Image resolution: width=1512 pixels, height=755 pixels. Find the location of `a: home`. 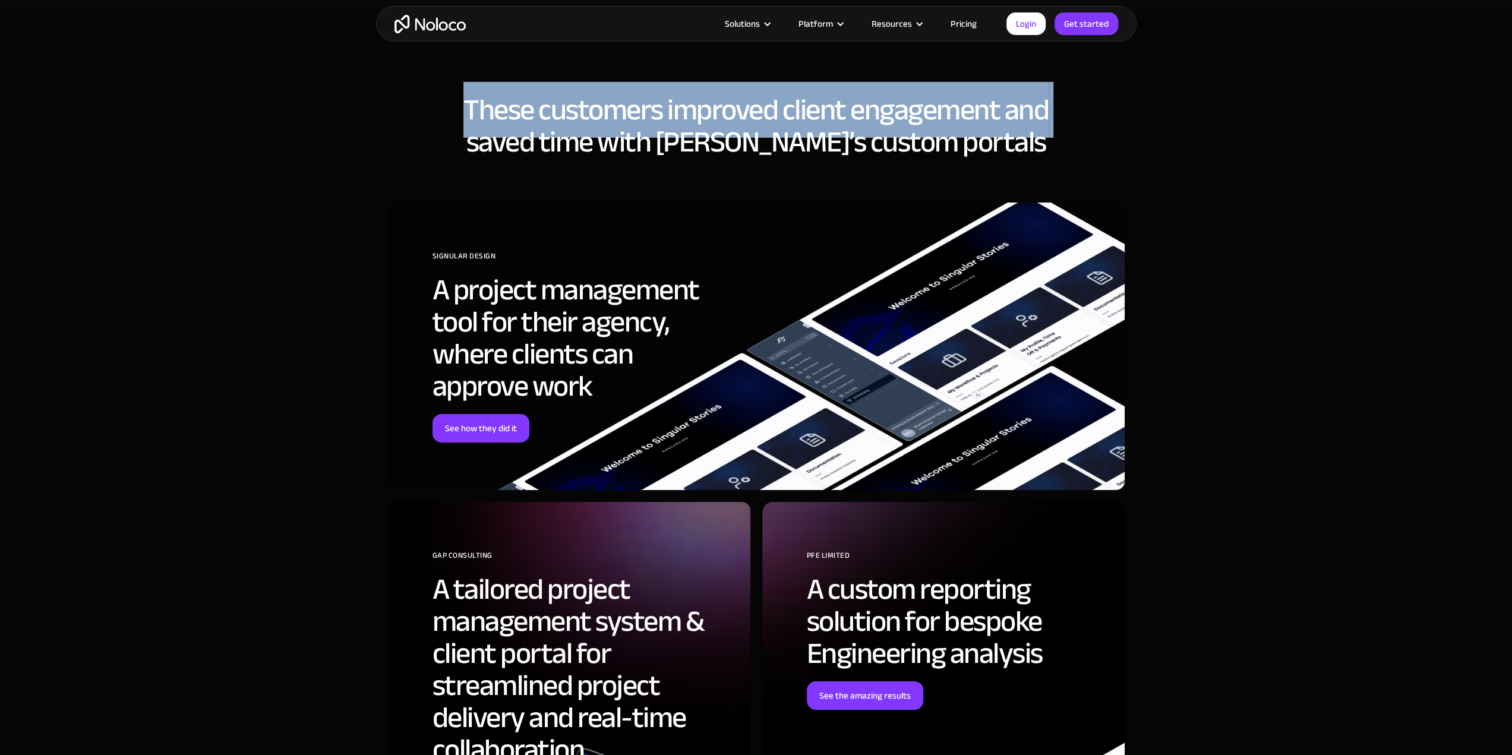

a: home is located at coordinates (430, 24).